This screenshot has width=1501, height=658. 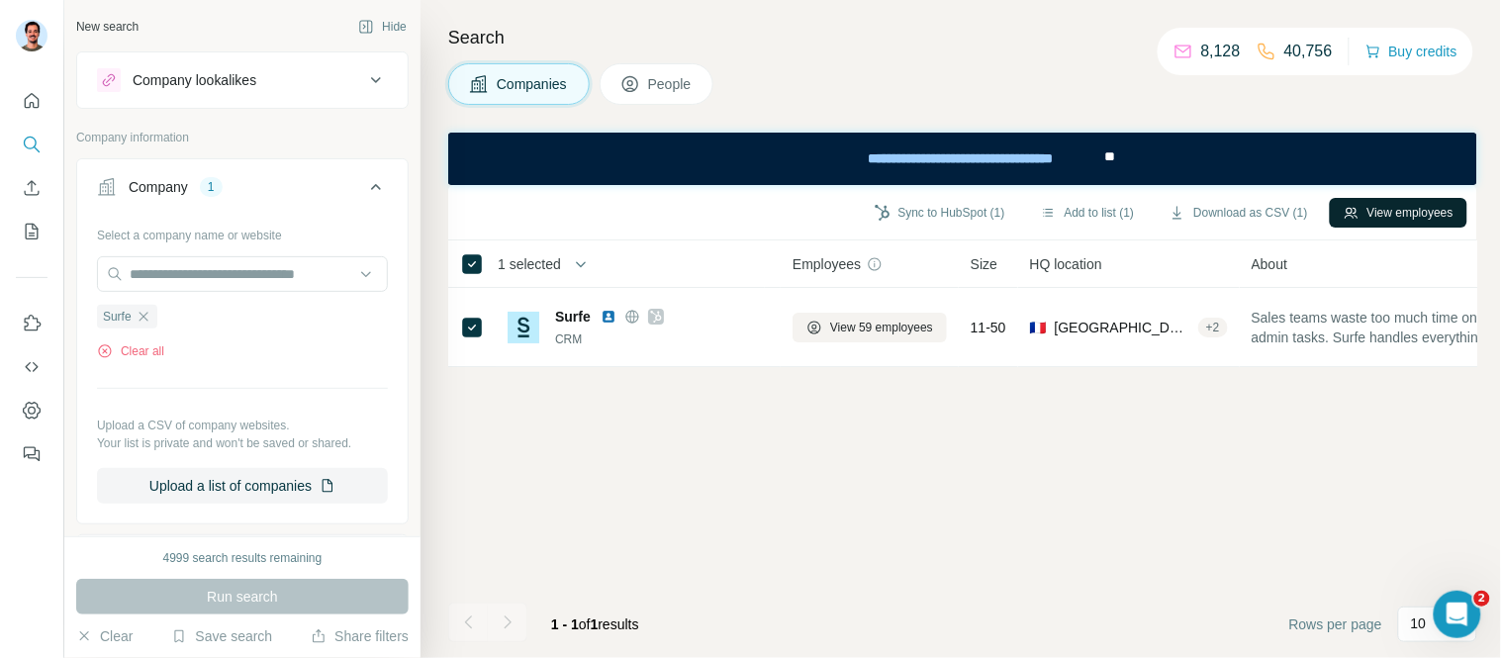 What do you see at coordinates (870, 327) in the screenshot?
I see `button: View 59 employees` at bounding box center [870, 327].